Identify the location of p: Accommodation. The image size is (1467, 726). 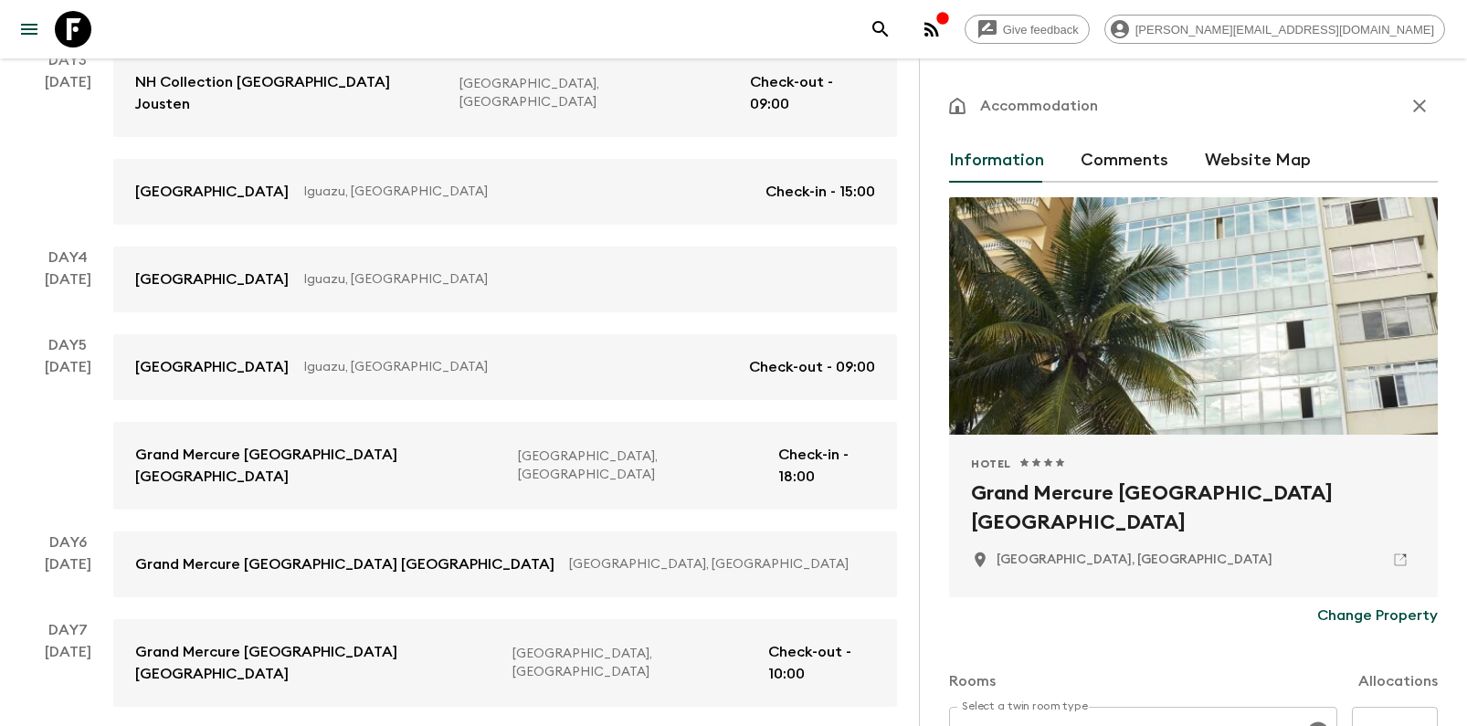
(1038, 106).